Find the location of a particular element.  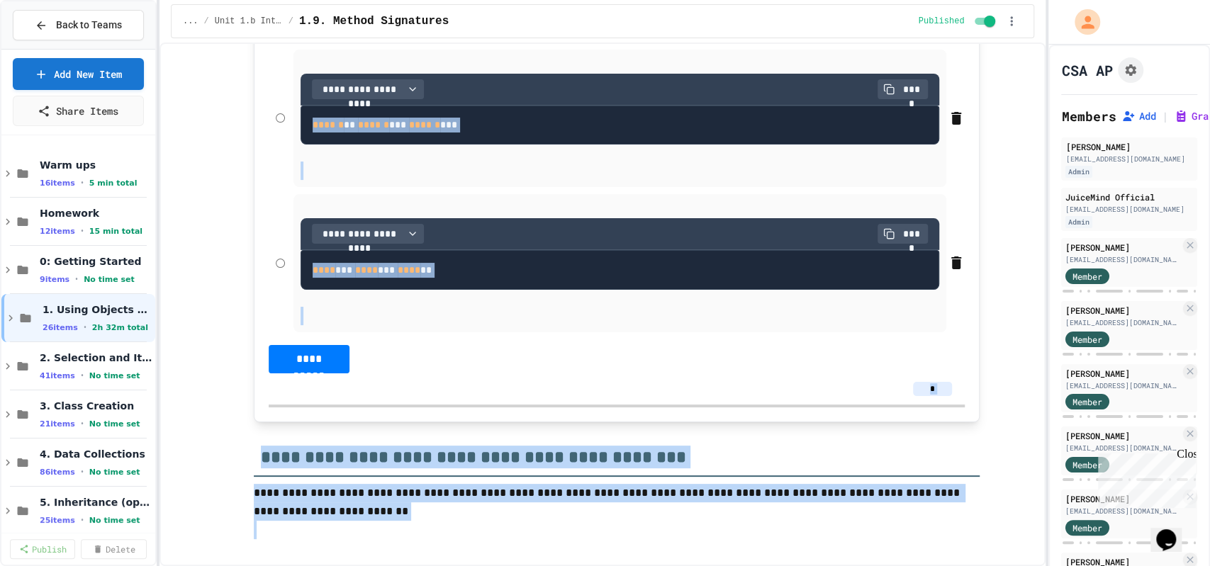

span: 1. Using Objects and Methods is located at coordinates (97, 310).